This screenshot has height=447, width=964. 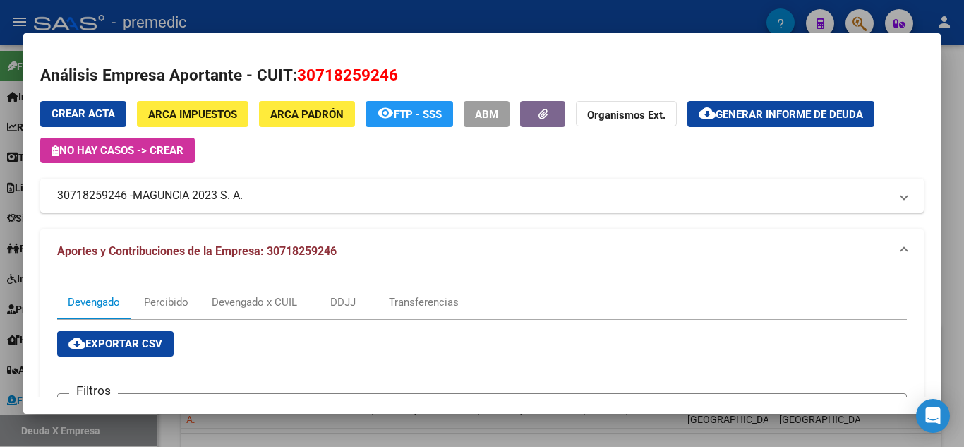 I want to click on div: DDJJ, so click(x=343, y=302).